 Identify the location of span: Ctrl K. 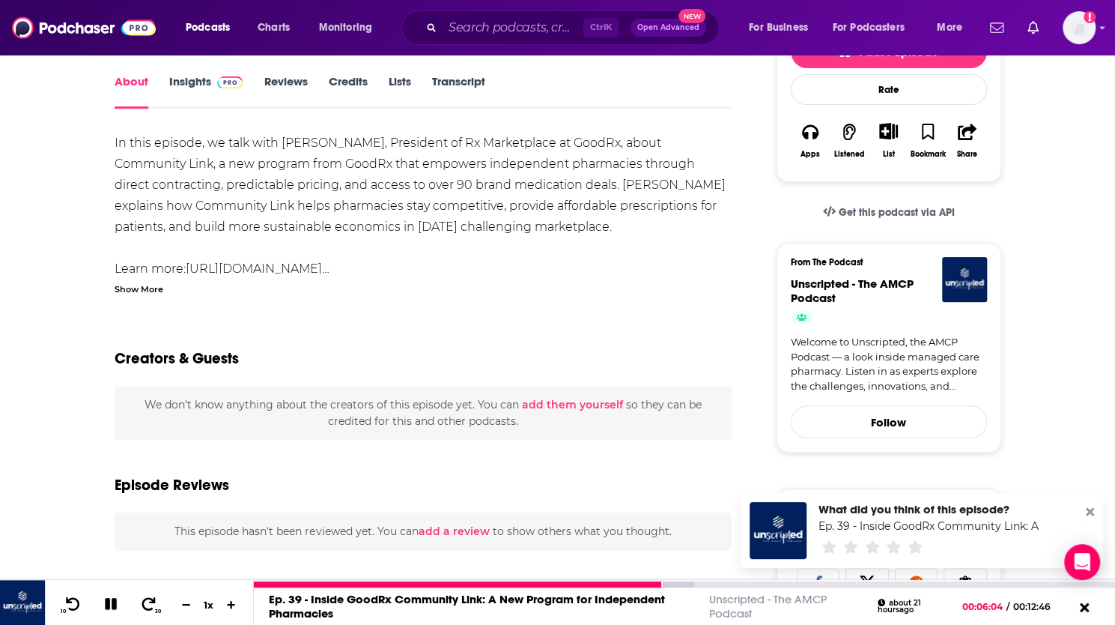
(601, 28).